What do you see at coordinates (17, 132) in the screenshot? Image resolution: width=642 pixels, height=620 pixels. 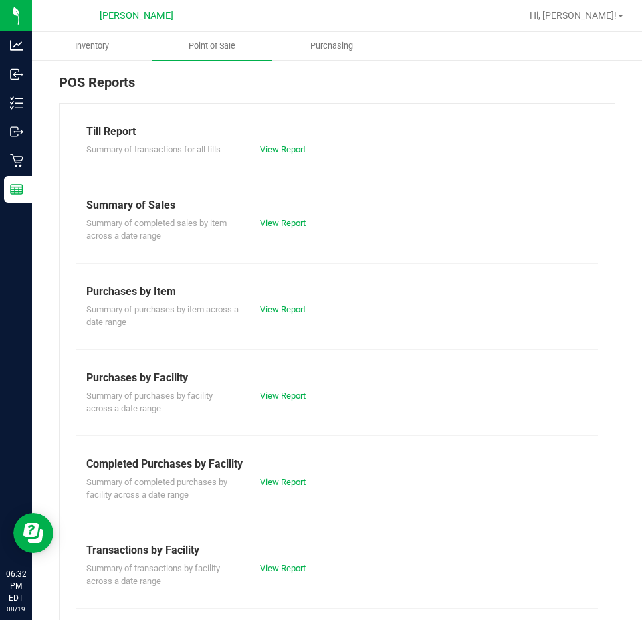 I see `inline-svg: Outbound` at bounding box center [17, 132].